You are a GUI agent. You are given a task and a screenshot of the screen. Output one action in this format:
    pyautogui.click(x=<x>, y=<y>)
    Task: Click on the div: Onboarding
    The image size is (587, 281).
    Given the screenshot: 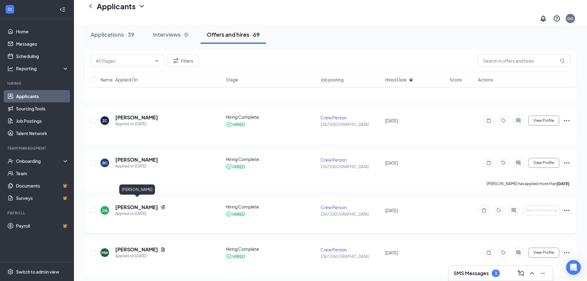 What is the action you would take?
    pyautogui.click(x=40, y=161)
    